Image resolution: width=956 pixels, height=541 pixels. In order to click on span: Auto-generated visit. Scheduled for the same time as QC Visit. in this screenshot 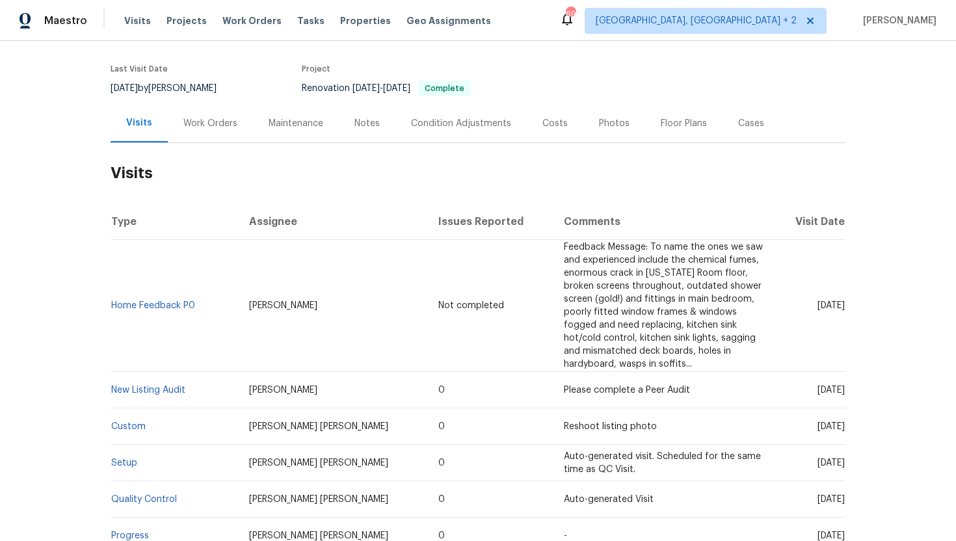, I will do `click(662, 463)`.